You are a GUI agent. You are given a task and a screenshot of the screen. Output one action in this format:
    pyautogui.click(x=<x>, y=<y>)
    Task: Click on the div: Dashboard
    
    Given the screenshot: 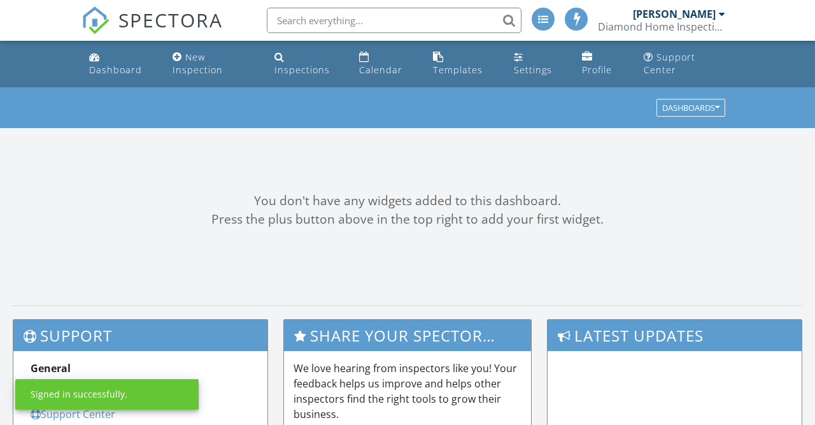 What is the action you would take?
    pyautogui.click(x=115, y=69)
    